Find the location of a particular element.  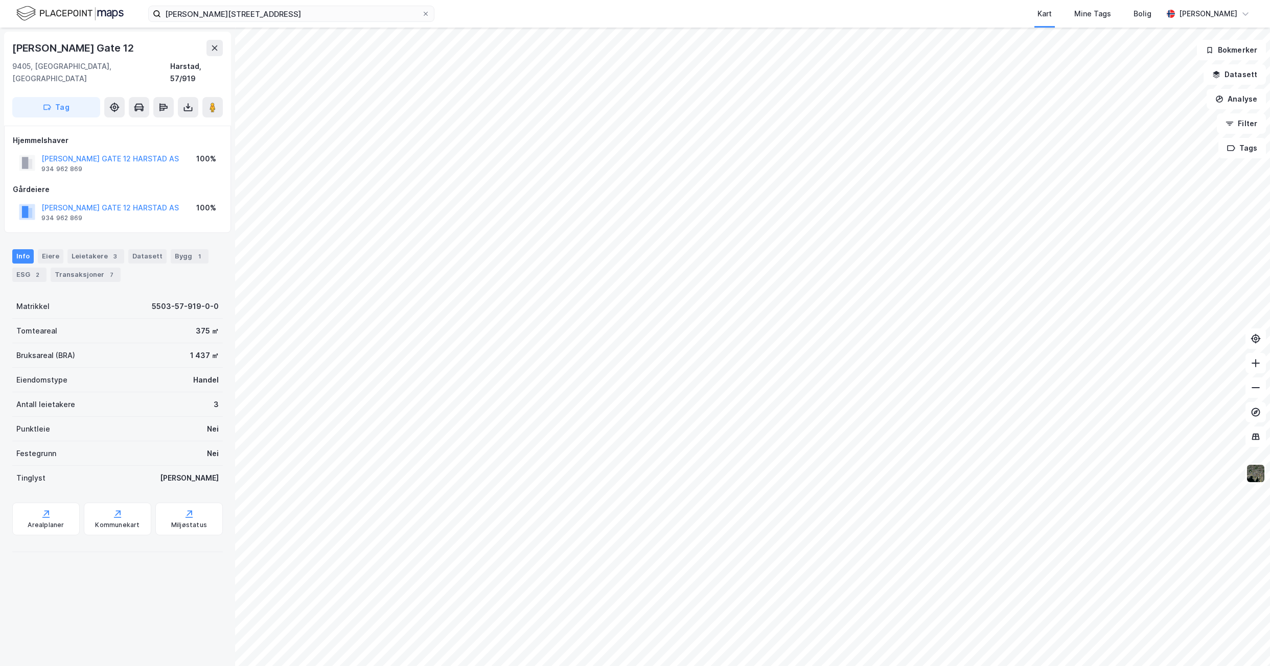

div: Datasett is located at coordinates (147, 257).